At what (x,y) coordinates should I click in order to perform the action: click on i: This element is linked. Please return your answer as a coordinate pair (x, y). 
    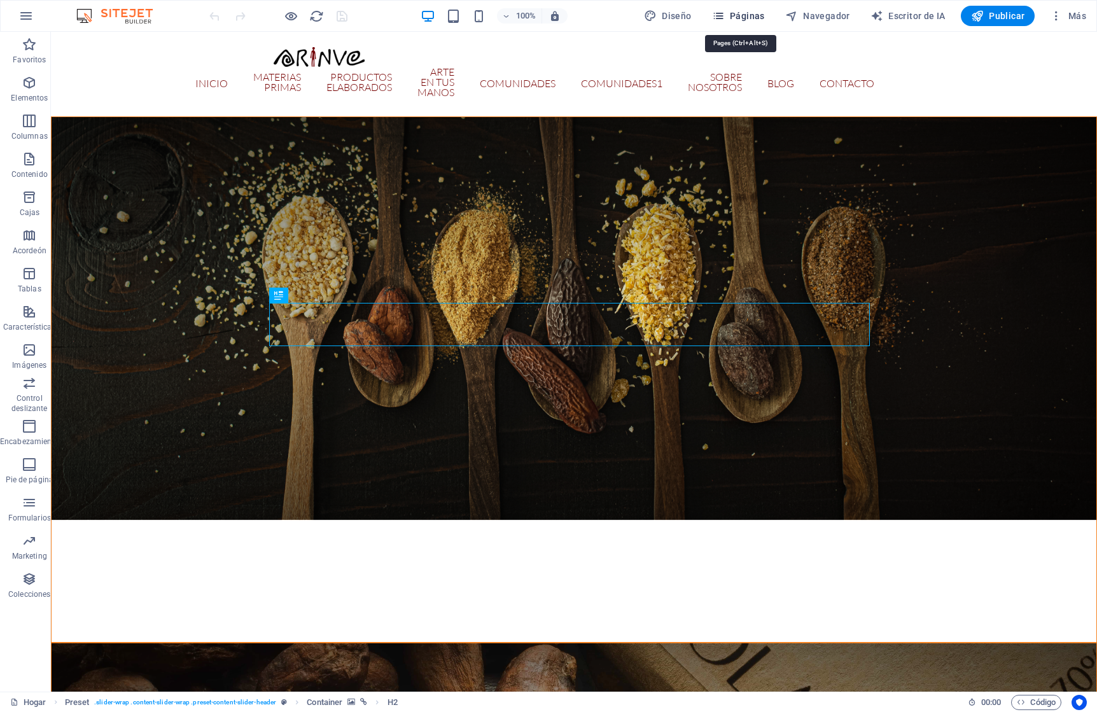
    Looking at the image, I should click on (363, 702).